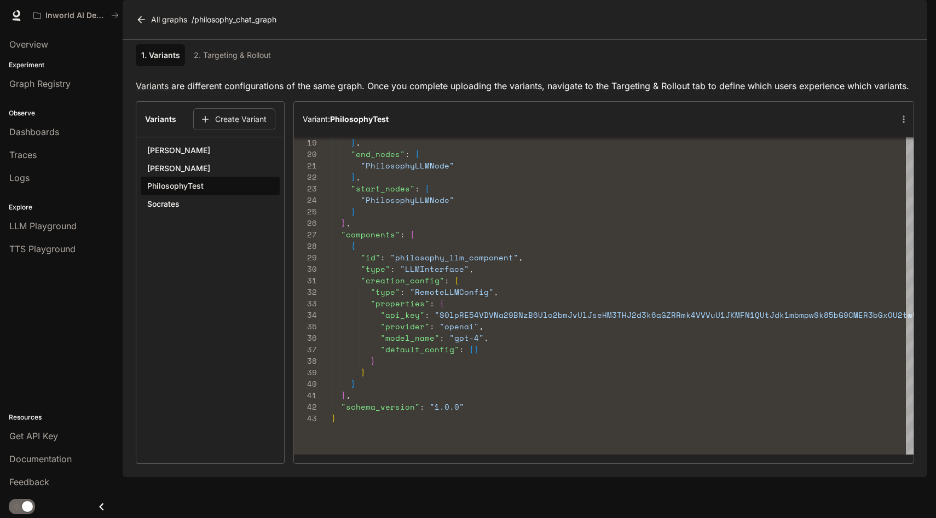 This screenshot has width=936, height=518. What do you see at coordinates (435, 269) in the screenshot?
I see `span: "LLMInterface"` at bounding box center [435, 269].